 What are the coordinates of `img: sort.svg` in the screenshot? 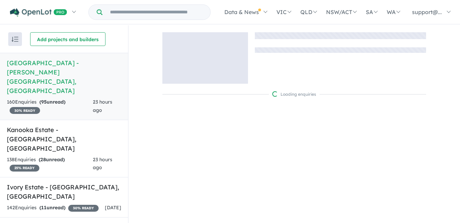 It's located at (15, 39).